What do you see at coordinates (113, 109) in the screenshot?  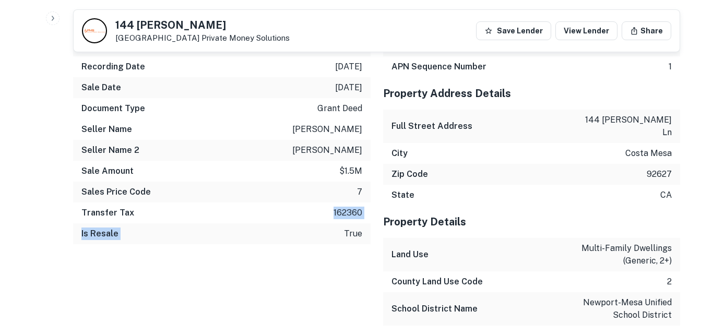 I see `h6: Document Type` at bounding box center [113, 109].